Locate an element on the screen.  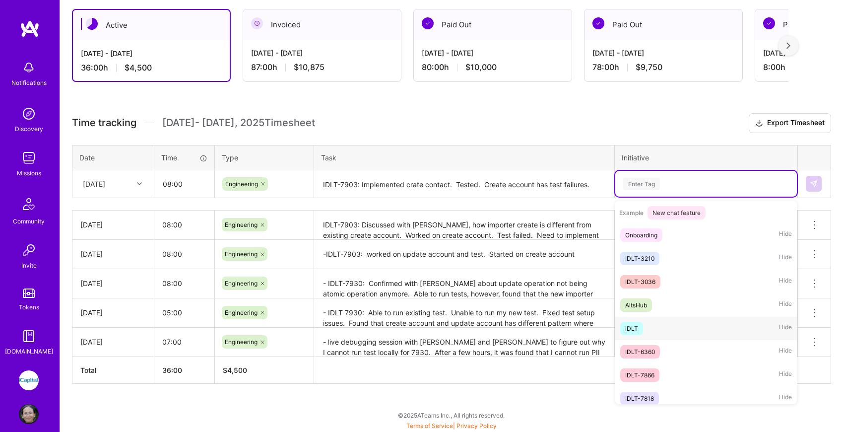
span: $10,875 is located at coordinates (309, 67).